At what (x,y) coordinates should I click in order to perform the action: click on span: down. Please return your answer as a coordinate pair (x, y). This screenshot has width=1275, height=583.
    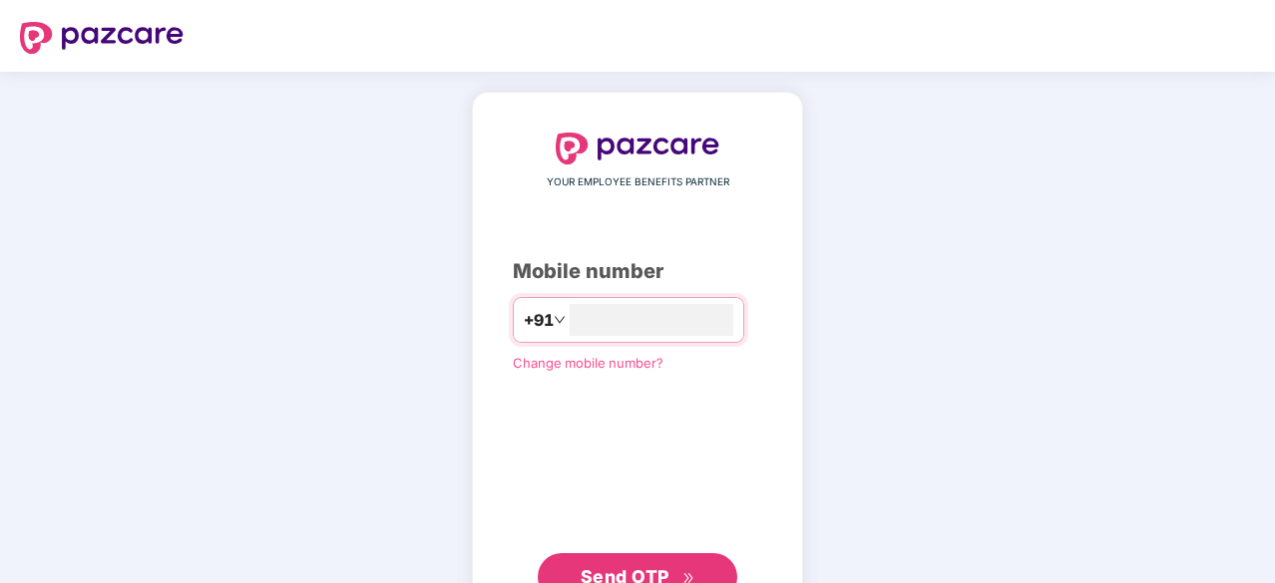
    Looking at the image, I should click on (560, 320).